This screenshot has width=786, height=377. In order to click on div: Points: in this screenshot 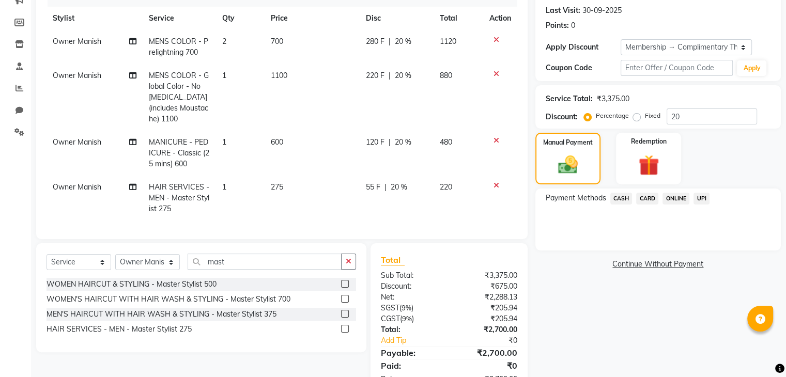, I will do `click(557, 25)`.